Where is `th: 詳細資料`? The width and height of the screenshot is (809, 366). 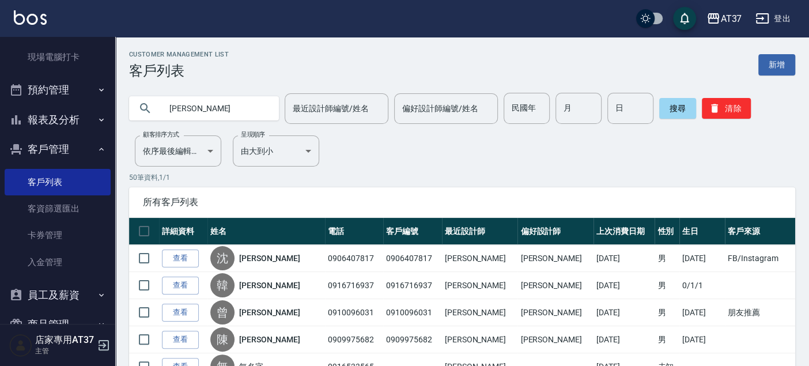
th: 詳細資料 is located at coordinates (183, 231).